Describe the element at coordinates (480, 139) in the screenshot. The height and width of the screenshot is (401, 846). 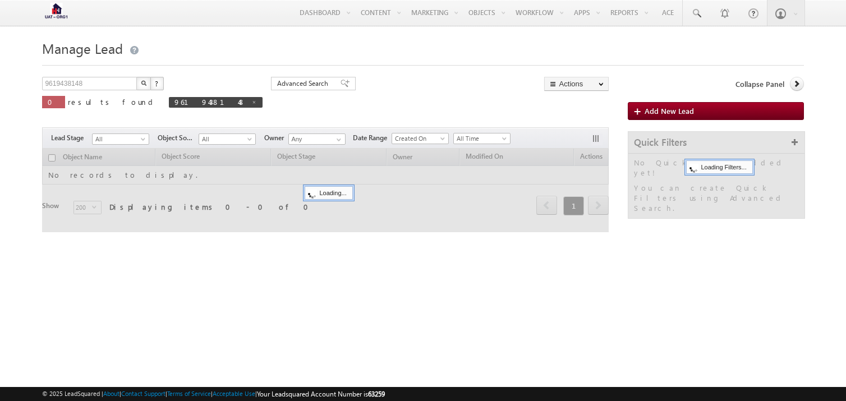
I see `span: All Time` at that location.